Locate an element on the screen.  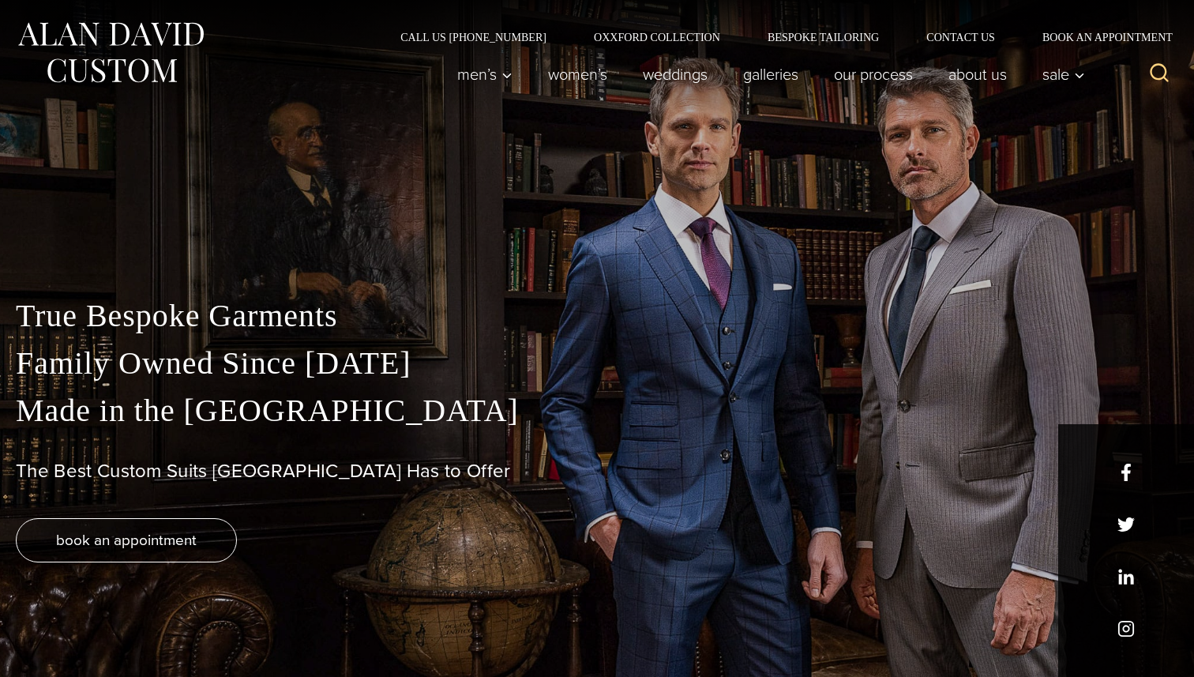
a: About Us is located at coordinates (978, 74).